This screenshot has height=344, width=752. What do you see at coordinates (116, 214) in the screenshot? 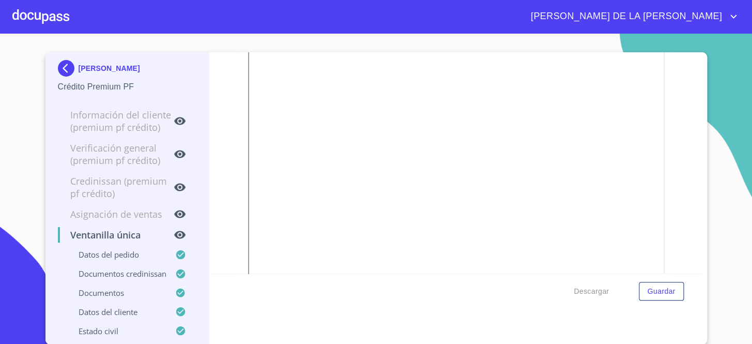
I see `p: Asignación de Ventas` at bounding box center [116, 214].